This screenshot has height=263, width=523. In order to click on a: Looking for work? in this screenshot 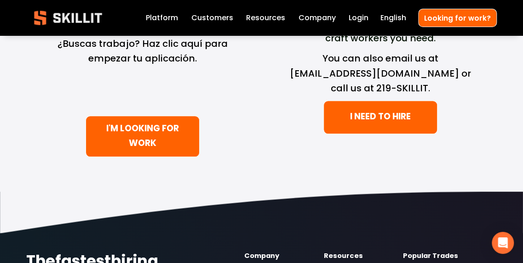, I will do `click(457, 17)`.